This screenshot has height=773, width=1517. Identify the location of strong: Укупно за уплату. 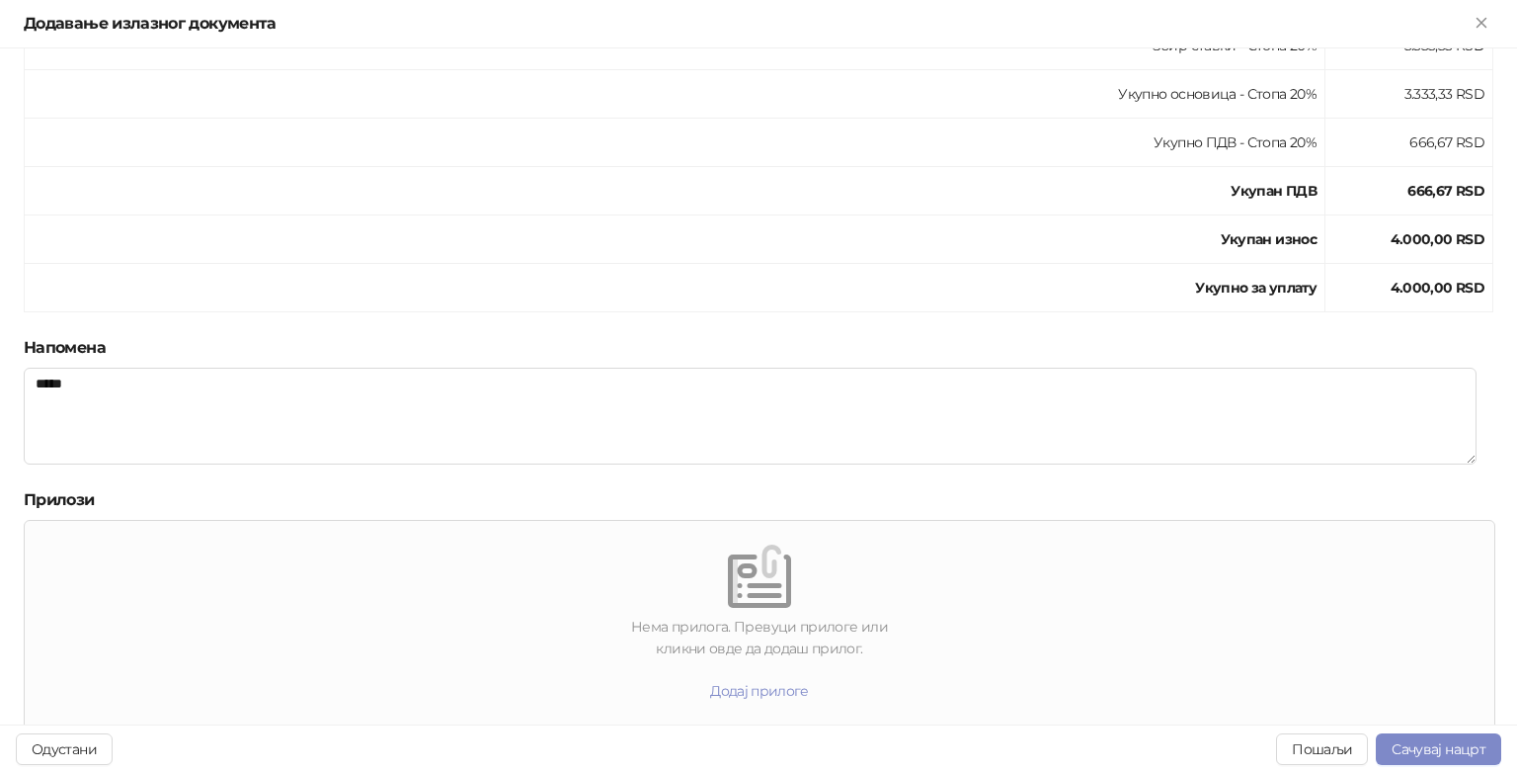
(1256, 287).